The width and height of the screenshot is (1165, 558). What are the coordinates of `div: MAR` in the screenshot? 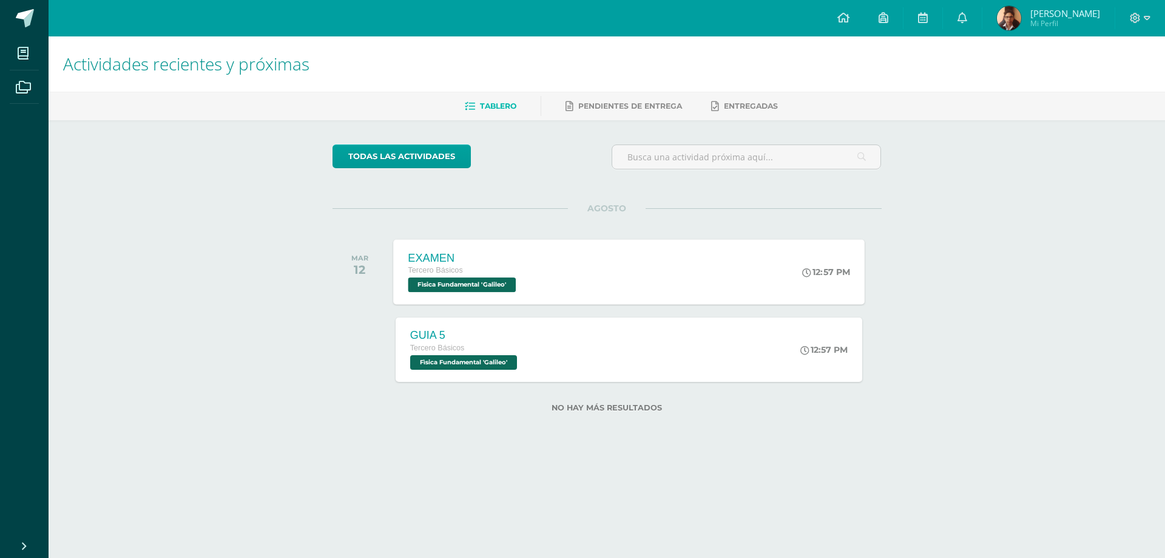 It's located at (360, 258).